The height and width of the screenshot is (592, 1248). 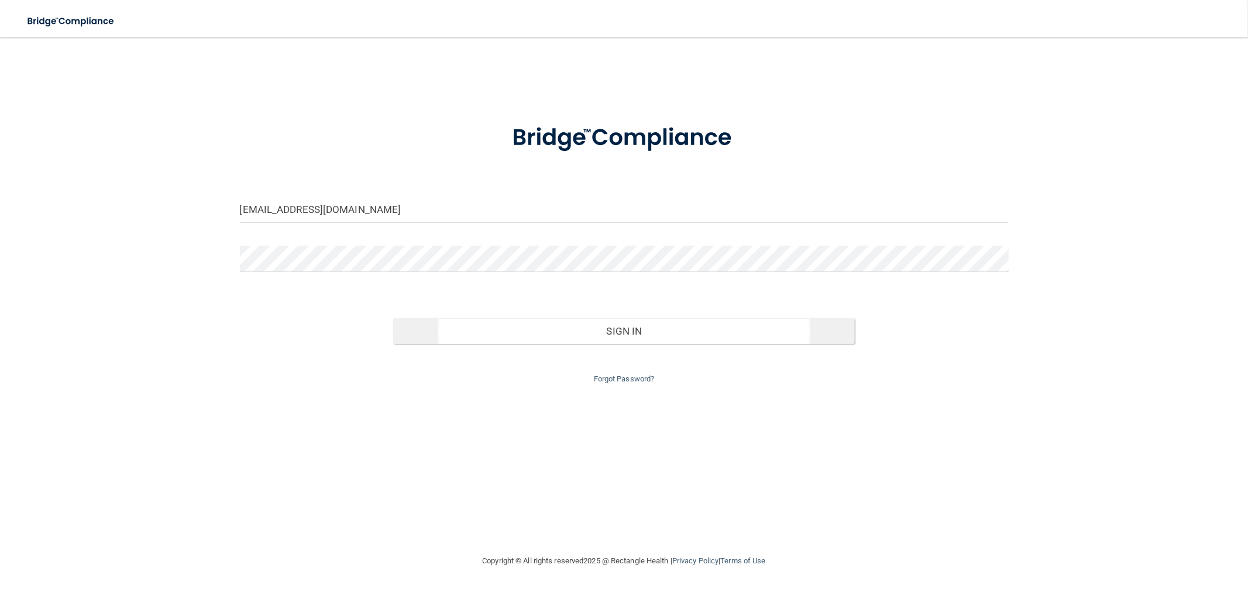 I want to click on input: Email, so click(x=624, y=209).